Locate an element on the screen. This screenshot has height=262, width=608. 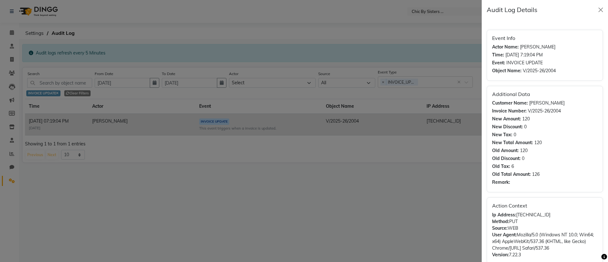
strong: Old Total Amount: is located at coordinates (511, 174).